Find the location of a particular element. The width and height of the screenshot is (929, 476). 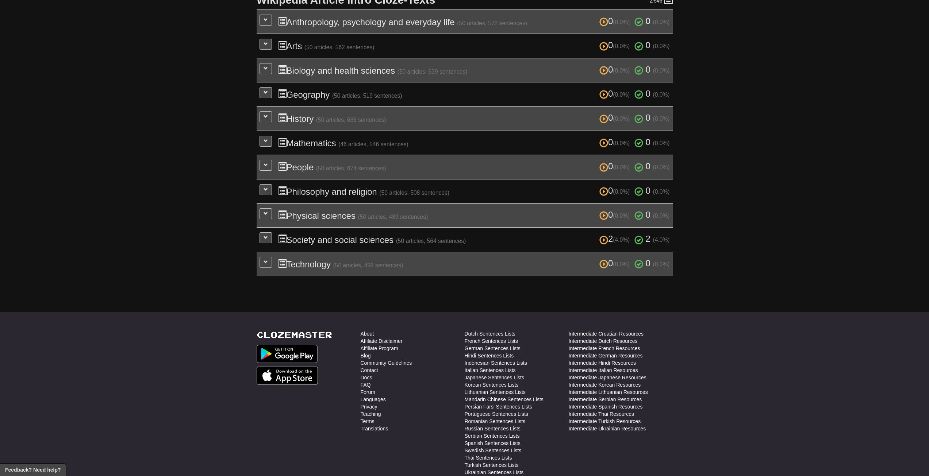

a: Intermediate Italian Resources is located at coordinates (603, 370).